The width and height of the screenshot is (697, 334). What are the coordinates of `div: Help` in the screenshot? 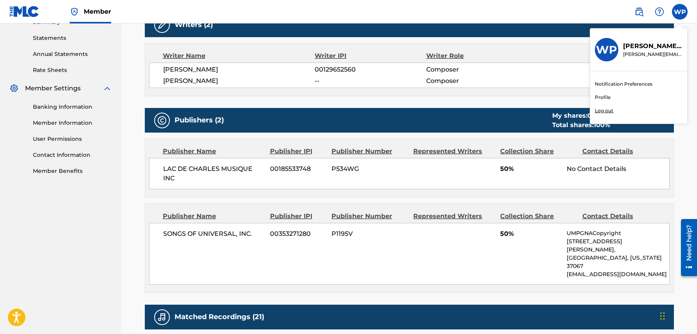 It's located at (659, 12).